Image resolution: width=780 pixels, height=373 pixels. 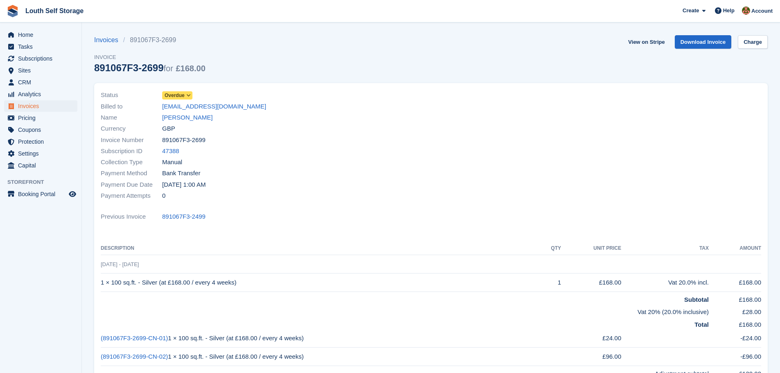 What do you see at coordinates (735, 357) in the screenshot?
I see `td: -£96.00` at bounding box center [735, 357].